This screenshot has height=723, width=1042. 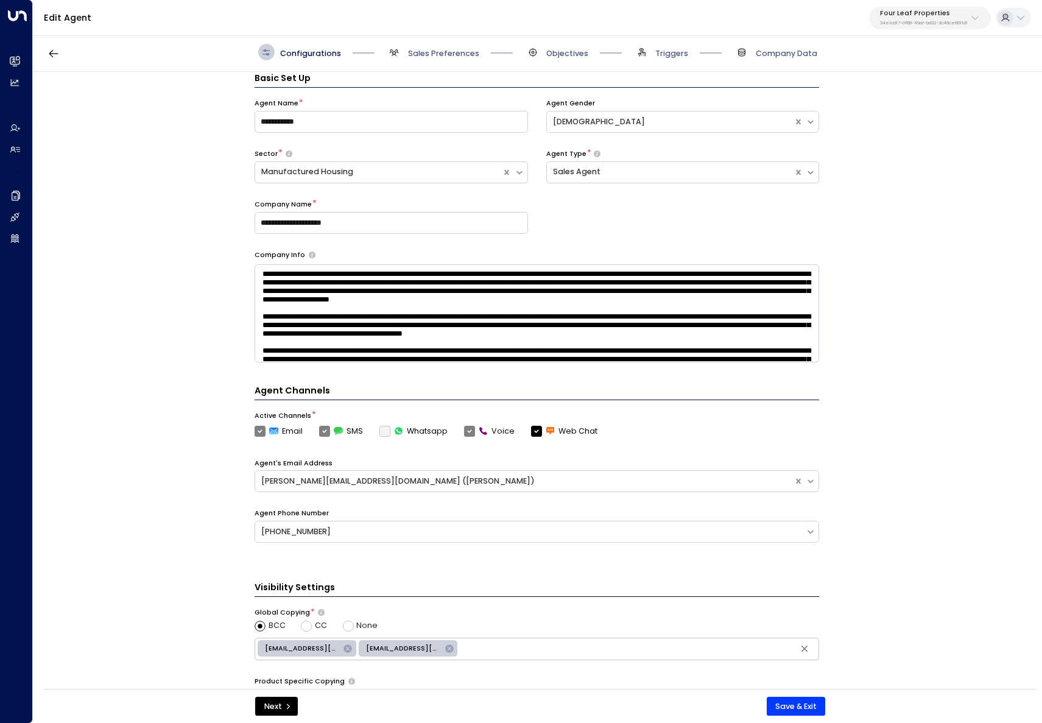 What do you see at coordinates (266, 154) in the screenshot?
I see `label: Sector` at bounding box center [266, 154].